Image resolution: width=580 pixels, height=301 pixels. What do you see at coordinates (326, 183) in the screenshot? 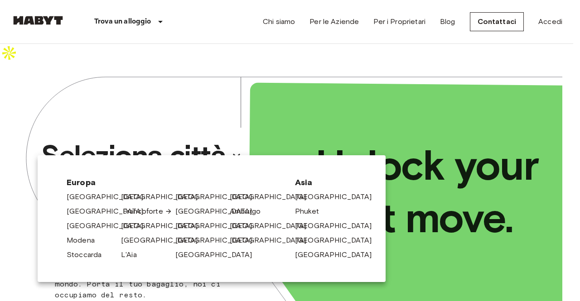
I see `span: Asia` at bounding box center [326, 183].